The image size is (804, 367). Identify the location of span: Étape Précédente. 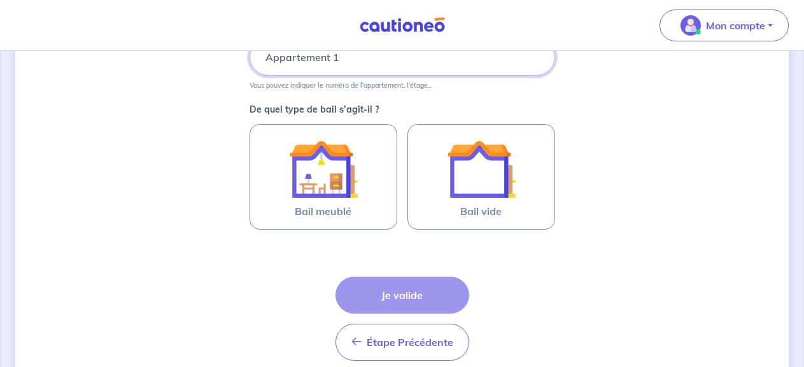
(410, 343).